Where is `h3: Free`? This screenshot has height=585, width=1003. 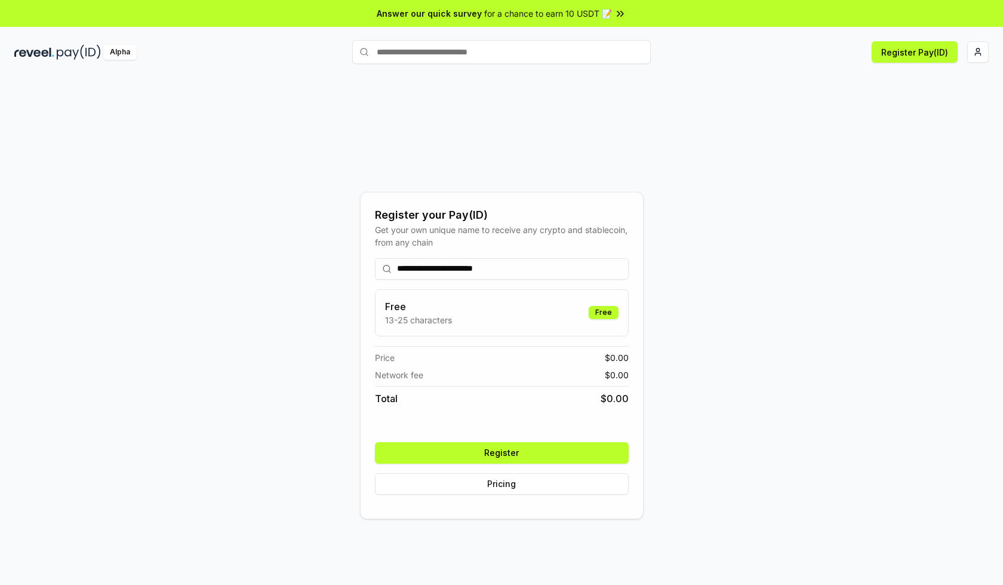
h3: Free is located at coordinates (419, 306).